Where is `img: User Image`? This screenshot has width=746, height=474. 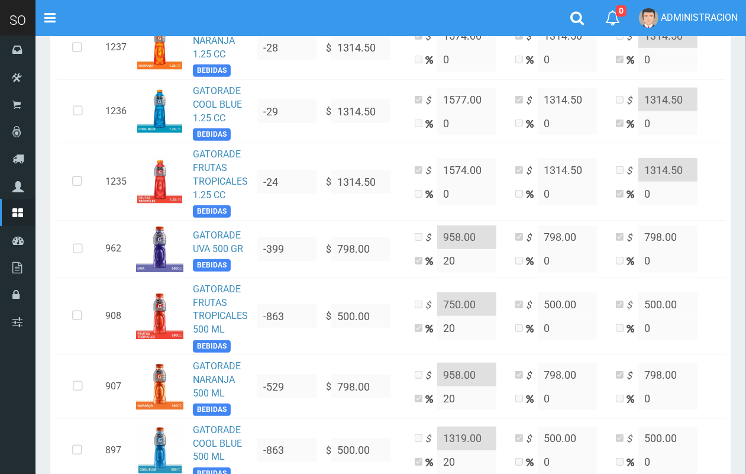 img: User Image is located at coordinates (649, 18).